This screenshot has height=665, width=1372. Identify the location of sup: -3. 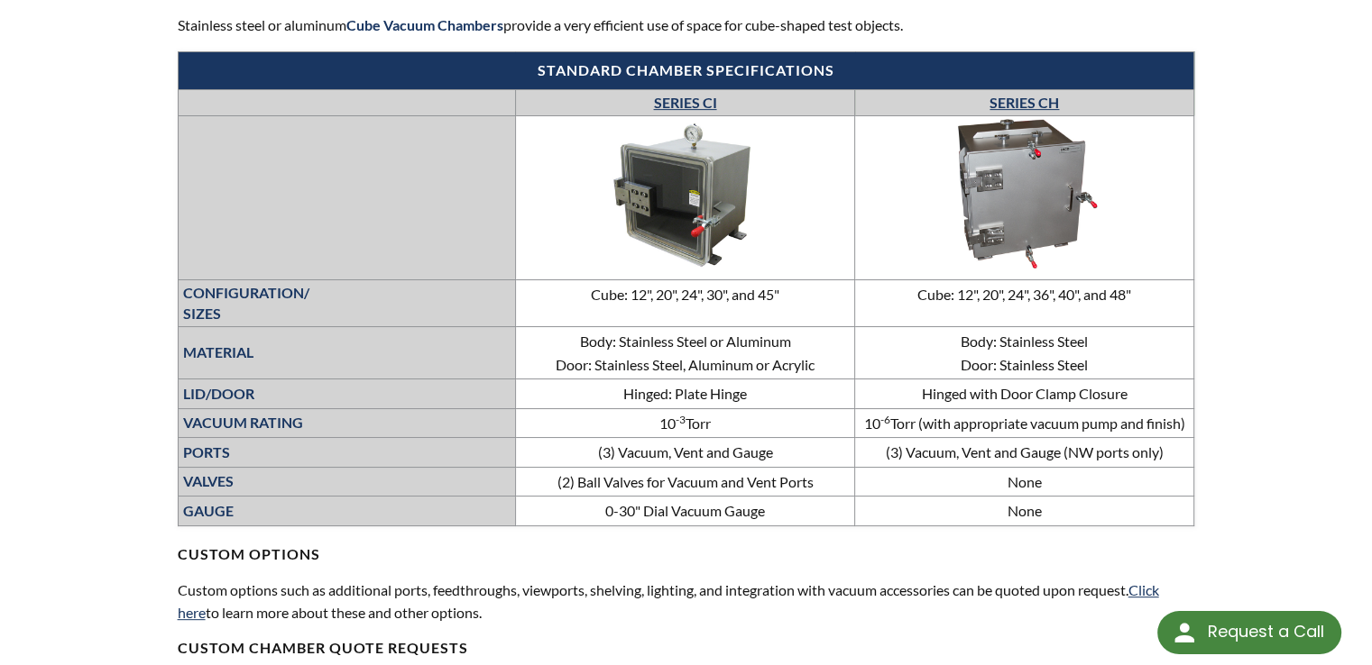
(680, 419).